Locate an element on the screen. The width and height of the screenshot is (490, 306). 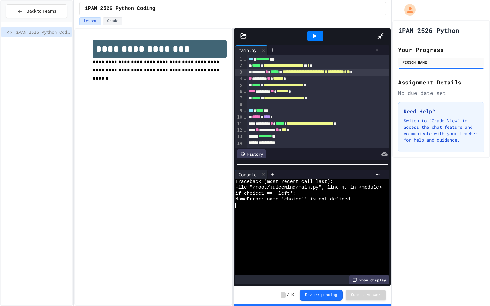
span: Submit Answer is located at coordinates (366, 295).